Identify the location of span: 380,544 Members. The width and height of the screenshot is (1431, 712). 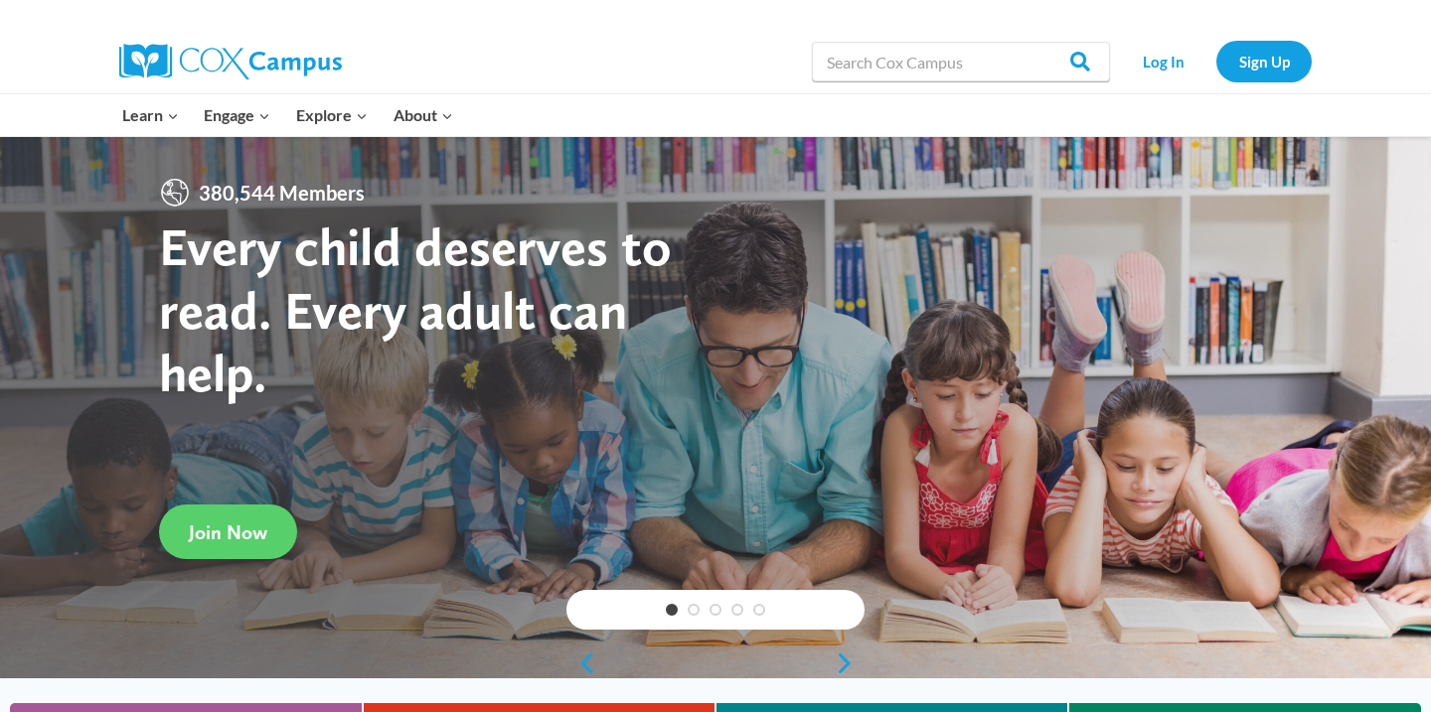
(281, 193).